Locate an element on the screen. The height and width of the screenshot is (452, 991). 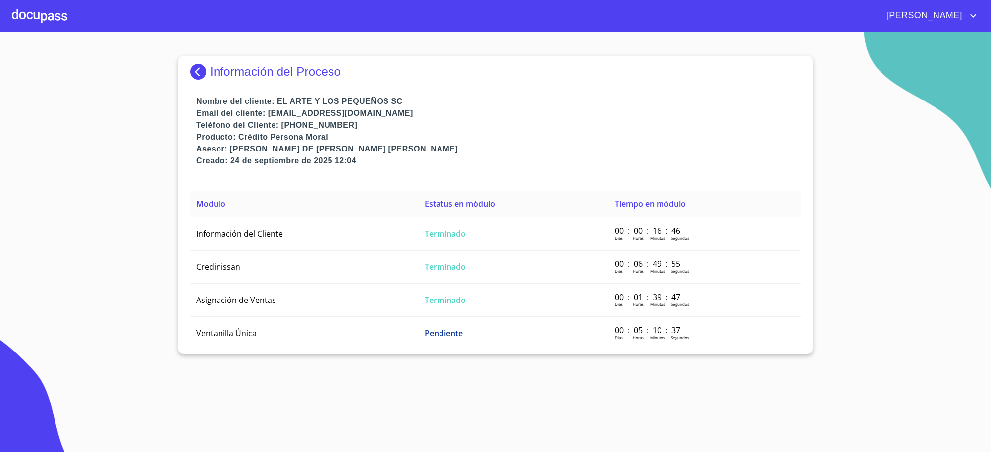
p: 00 : 05 : 10 : 37 is located at coordinates (648, 330).